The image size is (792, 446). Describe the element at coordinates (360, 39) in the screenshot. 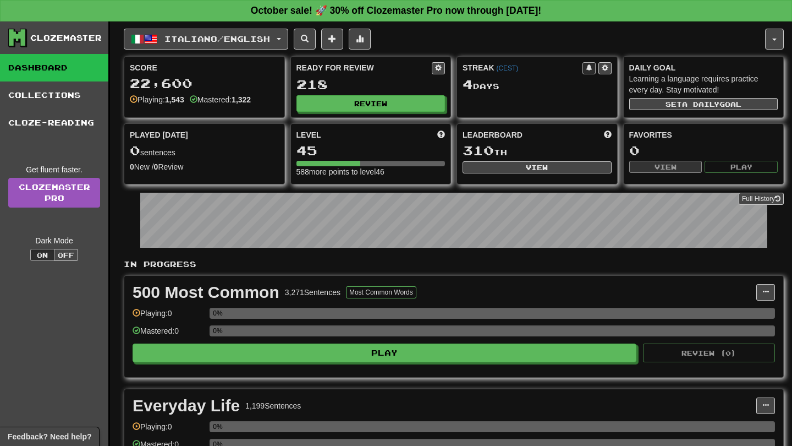

I see `button: More stats` at that location.